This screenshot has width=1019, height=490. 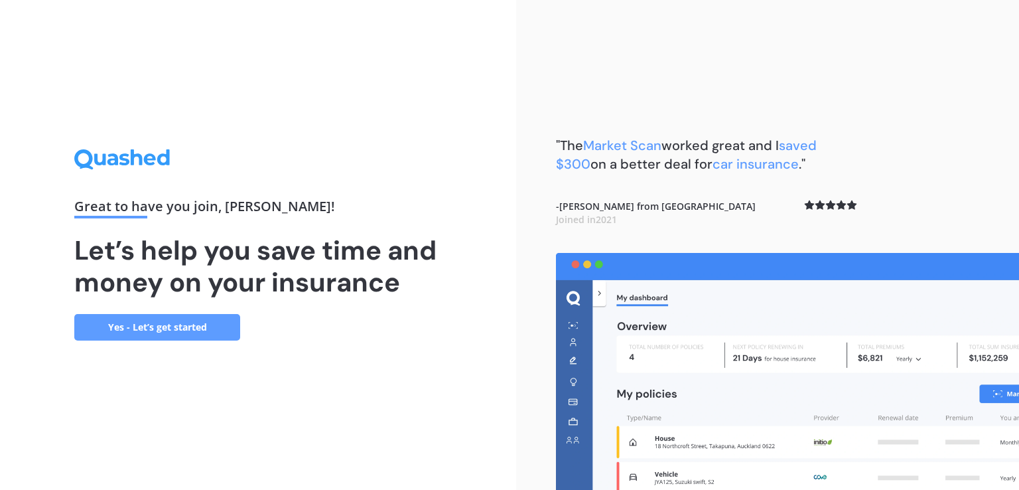 What do you see at coordinates (788, 371) in the screenshot?
I see `img: dashboard.webp` at bounding box center [788, 371].